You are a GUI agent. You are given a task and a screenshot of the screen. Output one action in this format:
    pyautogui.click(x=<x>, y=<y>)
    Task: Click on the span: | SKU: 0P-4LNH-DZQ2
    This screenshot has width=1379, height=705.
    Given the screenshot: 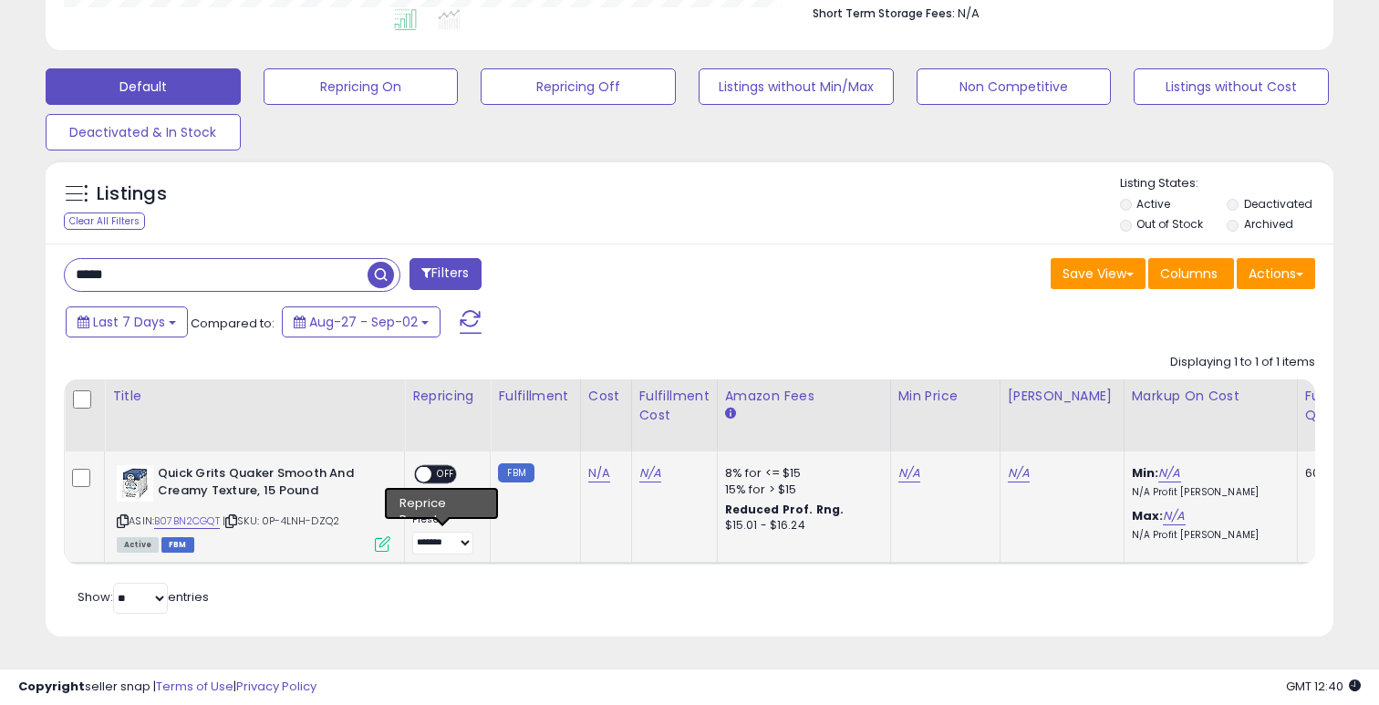 What is the action you would take?
    pyautogui.click(x=281, y=521)
    